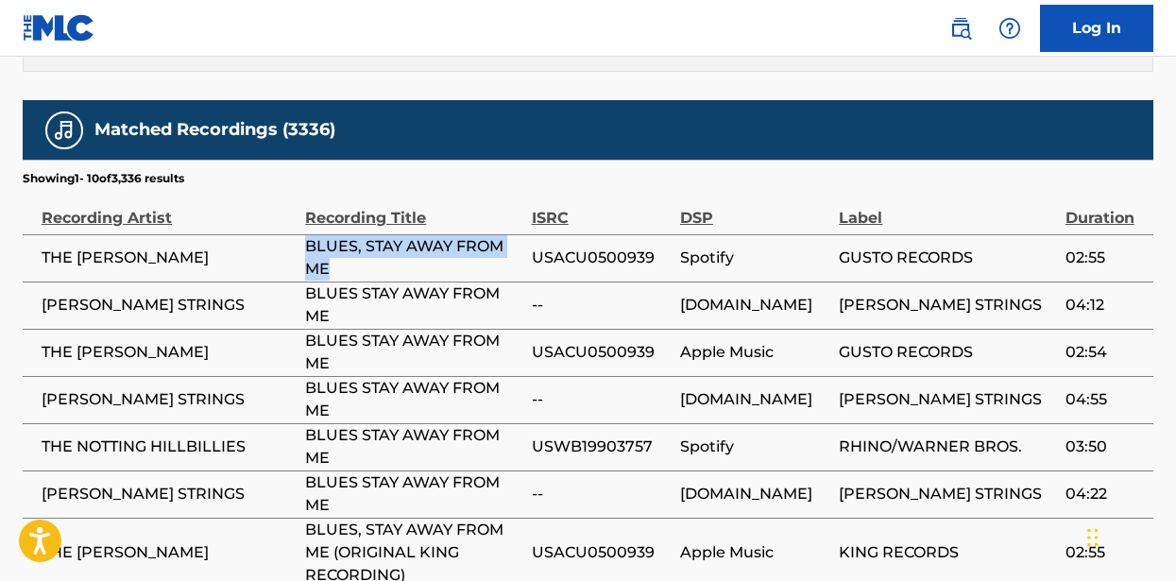  Describe the element at coordinates (214, 129) in the screenshot. I see `h5: Matched Recordings (3336)` at that location.